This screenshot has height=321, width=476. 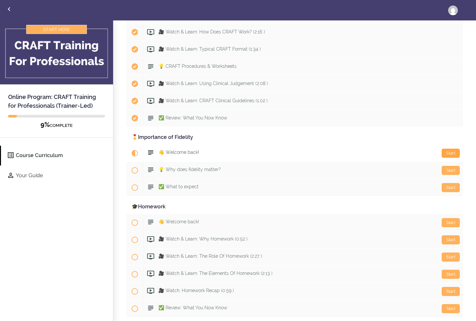 I want to click on a: Completed item 🎥 Watch & Learn: CRAFT Clinical Guidelines (1:02 ), so click(x=295, y=101).